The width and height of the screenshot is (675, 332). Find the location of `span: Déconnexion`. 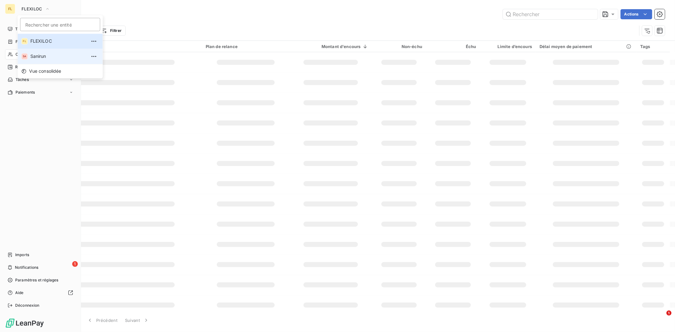

span: Déconnexion is located at coordinates (27, 306).